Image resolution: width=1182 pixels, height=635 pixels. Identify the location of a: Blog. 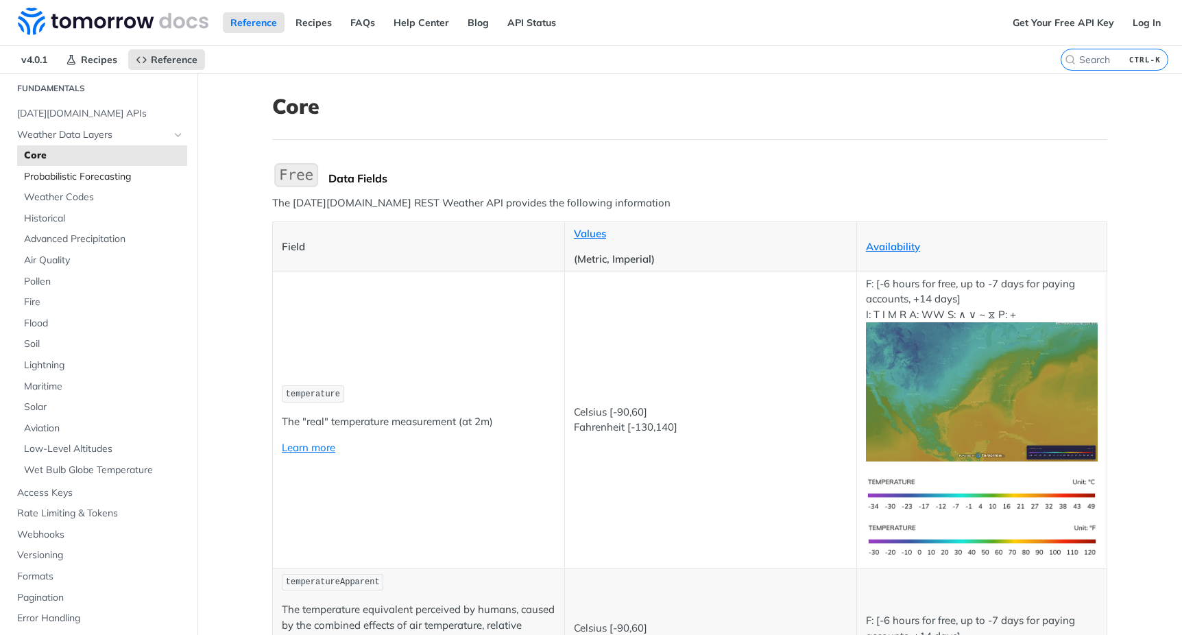
(478, 23).